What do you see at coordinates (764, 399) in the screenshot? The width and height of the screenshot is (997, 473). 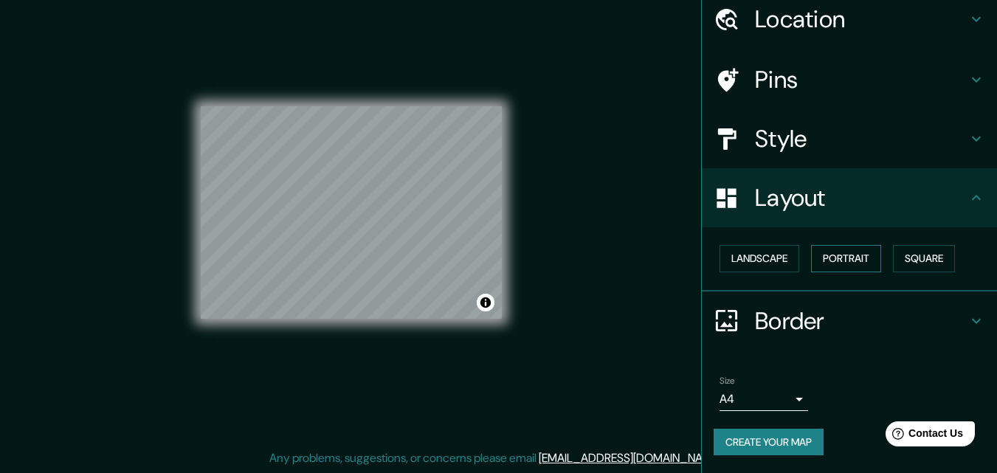 I see `div: A4` at bounding box center [764, 399].